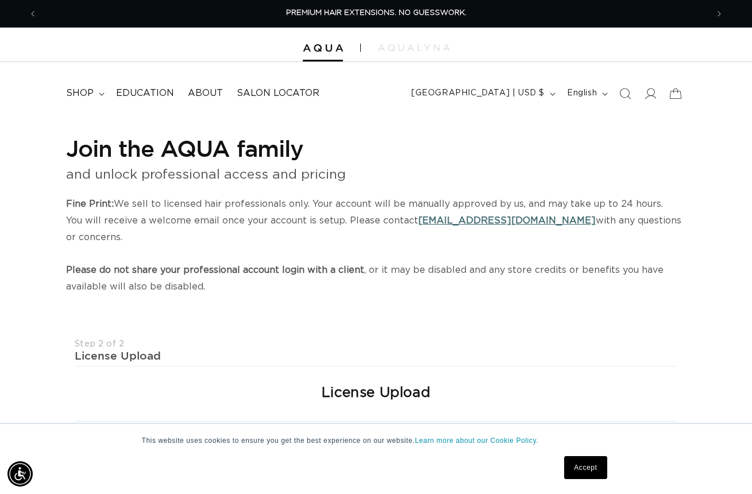 Image resolution: width=752 pixels, height=494 pixels. What do you see at coordinates (376, 344) in the screenshot?
I see `div: Step 2 of 2` at bounding box center [376, 344].